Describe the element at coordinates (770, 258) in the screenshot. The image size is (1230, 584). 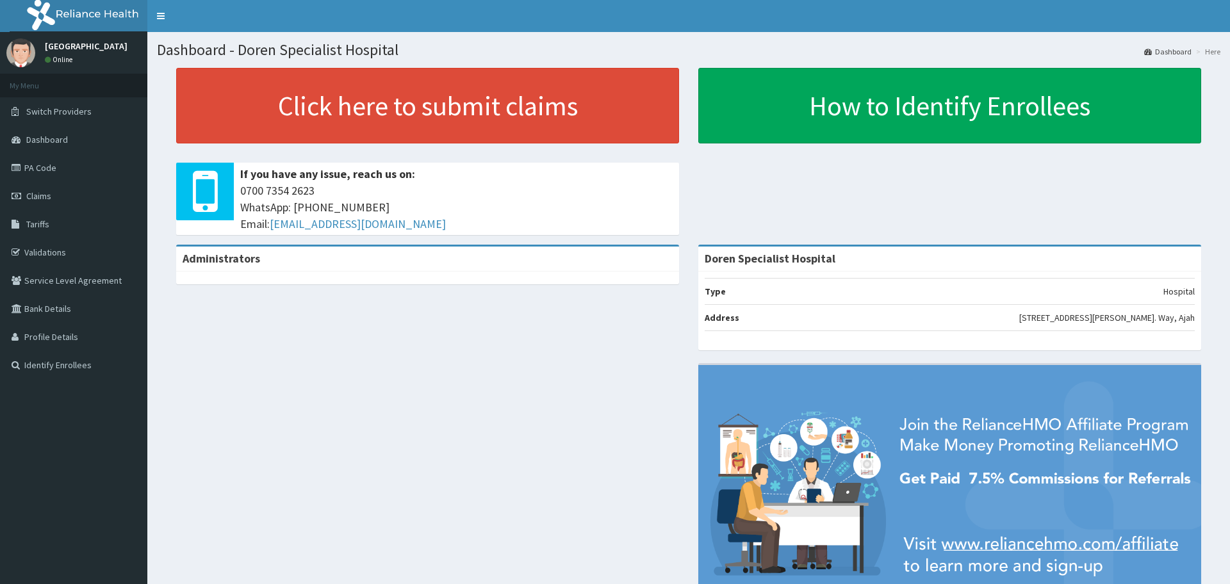
I see `strong: Doren Specialist Hospital` at that location.